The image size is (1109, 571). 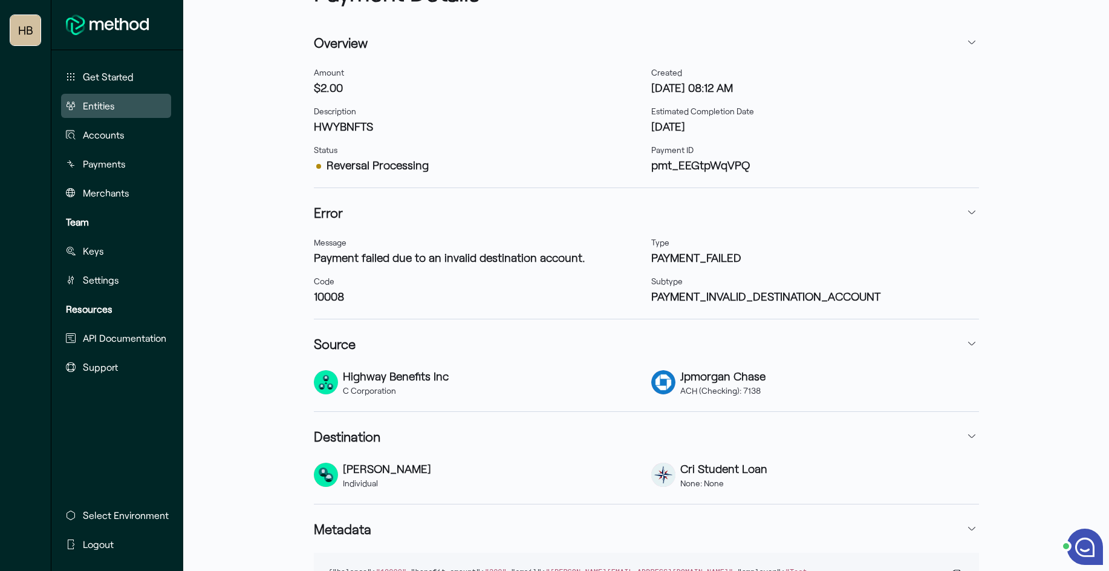 What do you see at coordinates (720, 390) in the screenshot?
I see `span: ACH (Checking): 7138` at bounding box center [720, 390].